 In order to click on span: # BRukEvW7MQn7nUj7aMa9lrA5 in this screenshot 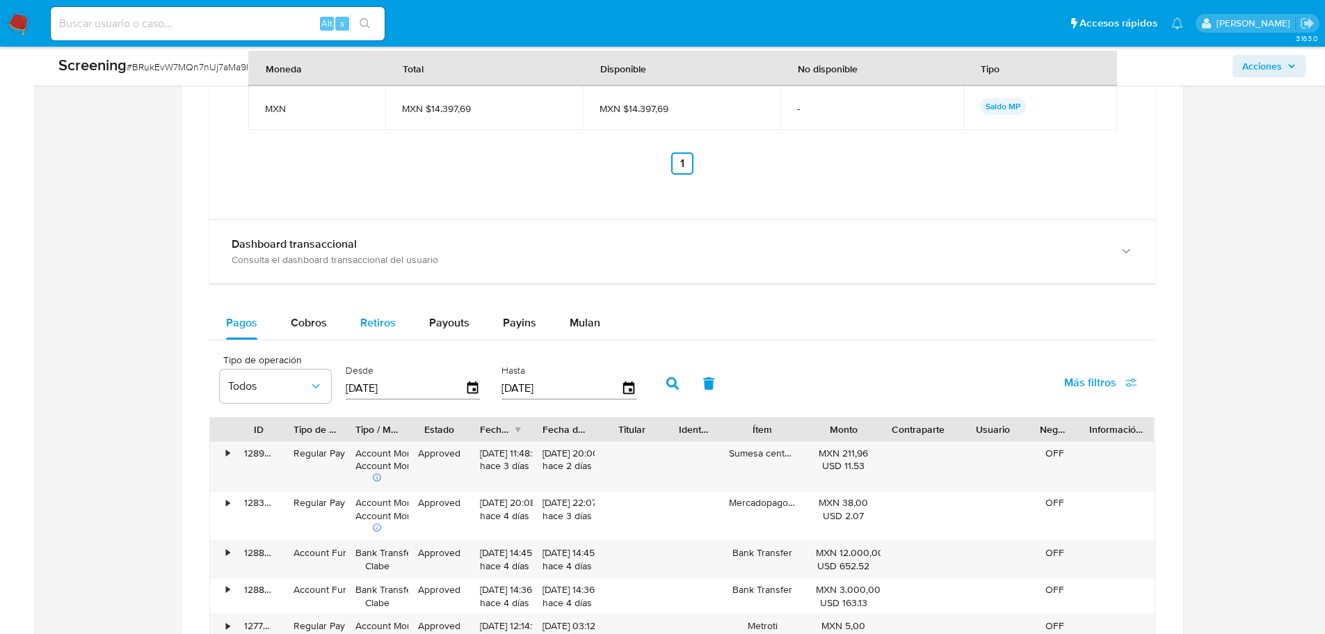, I will do `click(195, 67)`.